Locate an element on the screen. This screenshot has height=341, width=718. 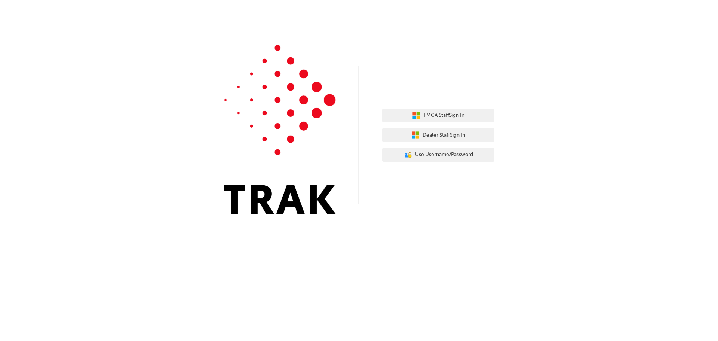
button: Use Username/Password is located at coordinates (438, 155).